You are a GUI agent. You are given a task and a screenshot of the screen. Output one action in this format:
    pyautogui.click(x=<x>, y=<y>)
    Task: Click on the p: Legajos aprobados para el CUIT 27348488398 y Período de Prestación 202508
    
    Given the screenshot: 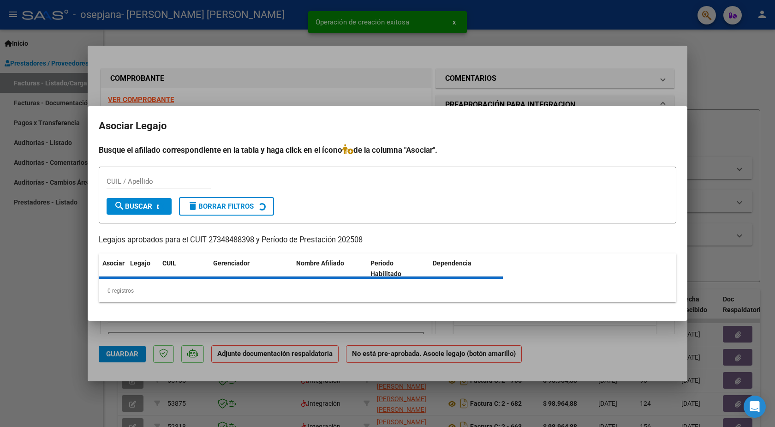 What is the action you would take?
    pyautogui.click(x=388, y=240)
    